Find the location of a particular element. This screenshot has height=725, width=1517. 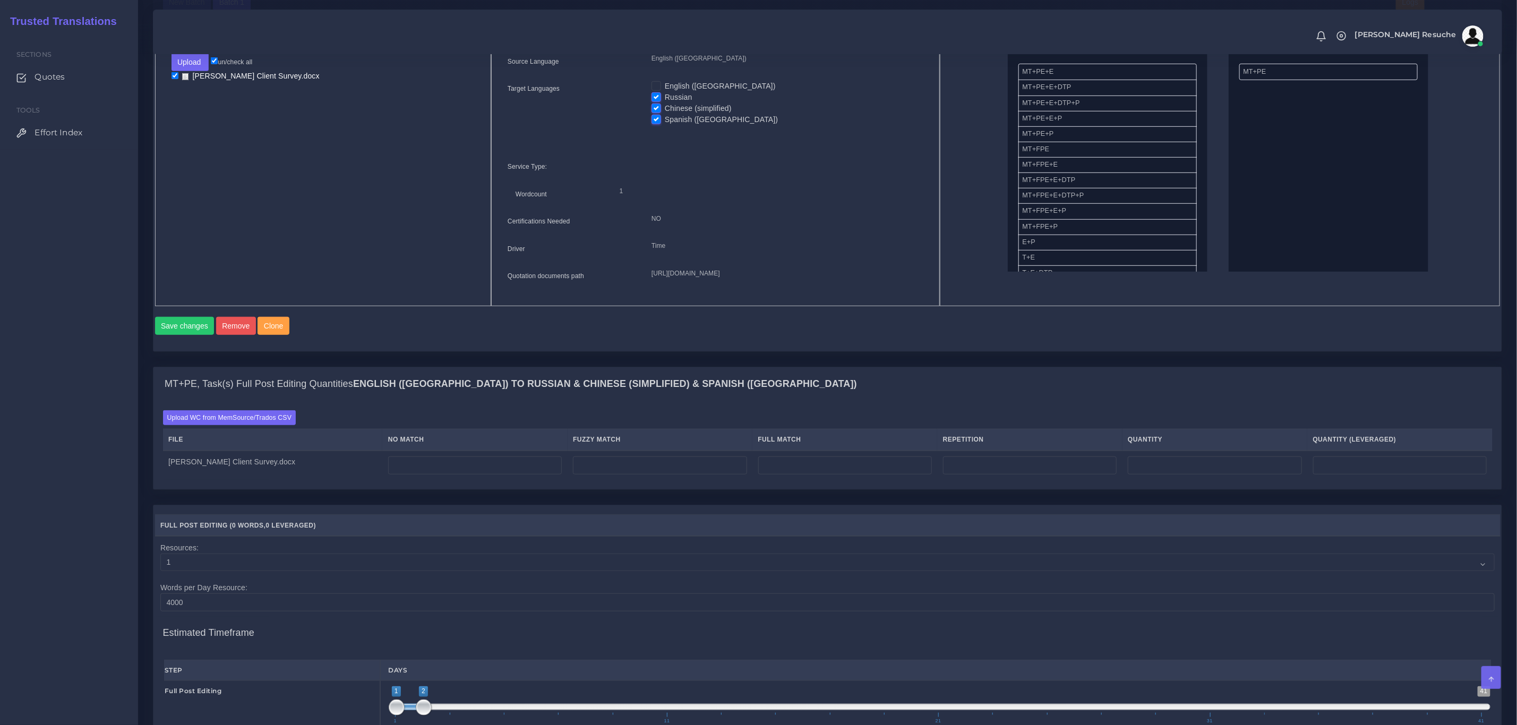

span: 31 is located at coordinates (1209, 721).